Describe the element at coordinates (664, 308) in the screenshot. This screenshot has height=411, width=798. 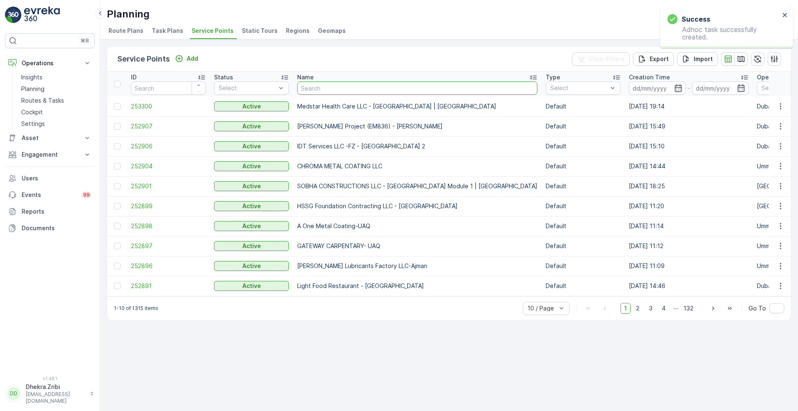
I see `span: 4` at that location.